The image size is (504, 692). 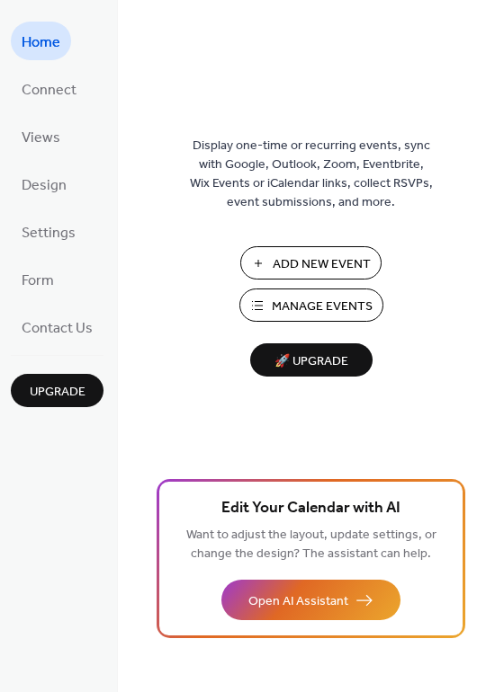 I want to click on span: Edit Your Calendar with AI, so click(x=310, y=509).